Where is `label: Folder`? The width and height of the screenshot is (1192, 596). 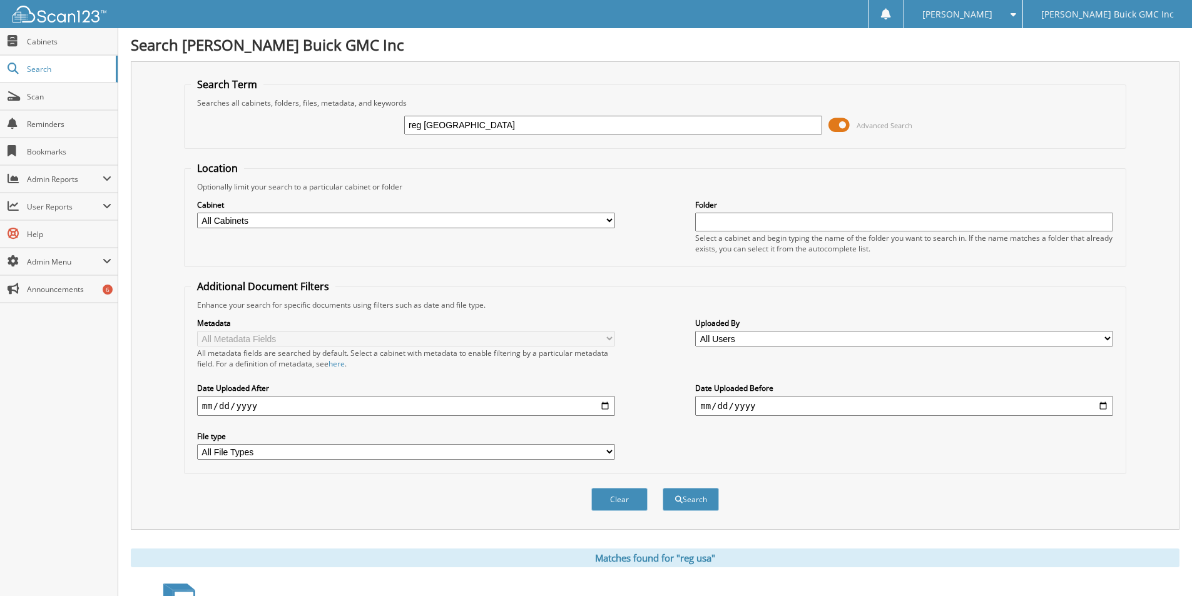
label: Folder is located at coordinates (904, 205).